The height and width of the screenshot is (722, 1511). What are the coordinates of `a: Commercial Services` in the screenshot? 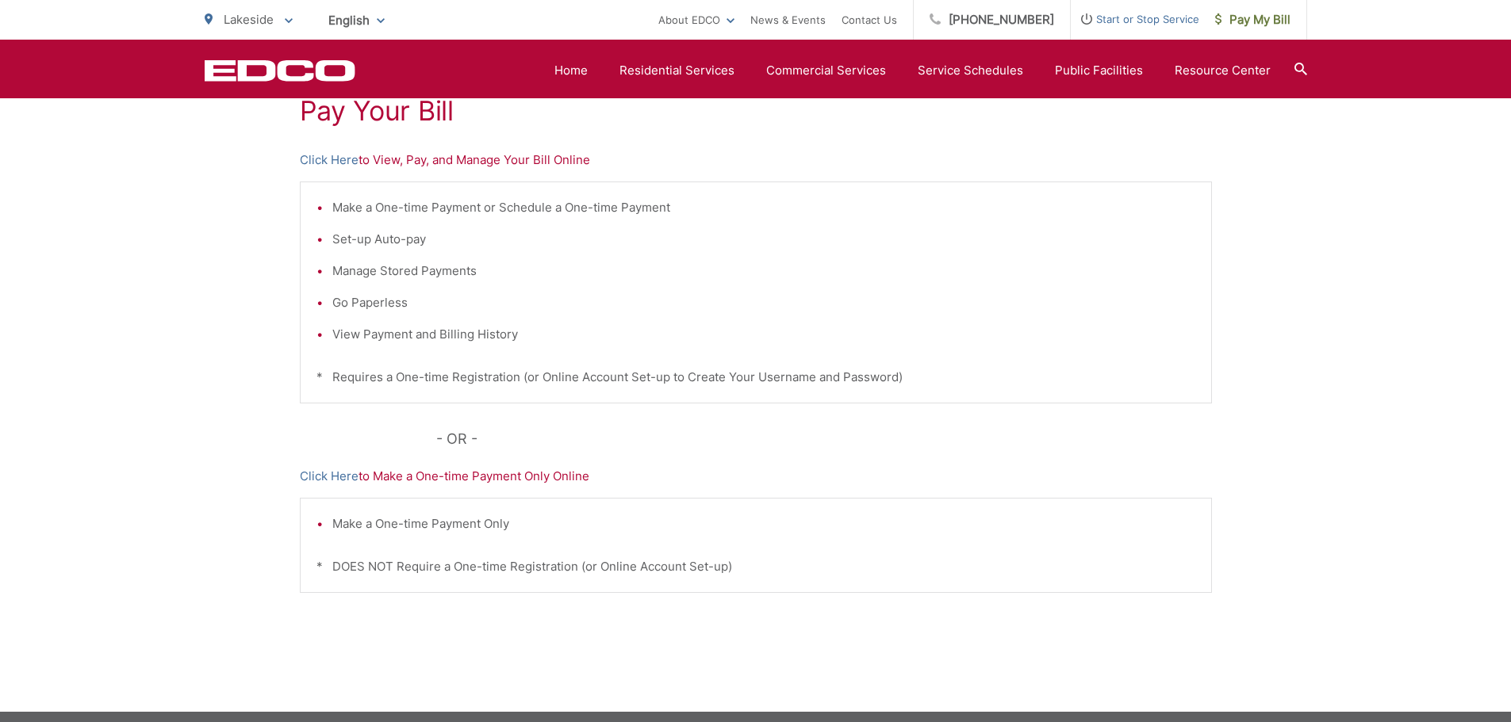 It's located at (825, 71).